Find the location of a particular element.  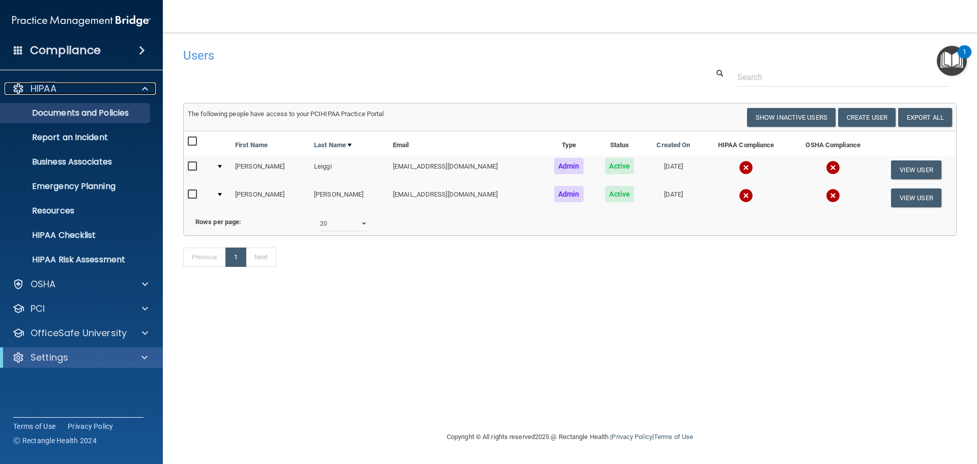

img: PMB logo is located at coordinates (81, 21).